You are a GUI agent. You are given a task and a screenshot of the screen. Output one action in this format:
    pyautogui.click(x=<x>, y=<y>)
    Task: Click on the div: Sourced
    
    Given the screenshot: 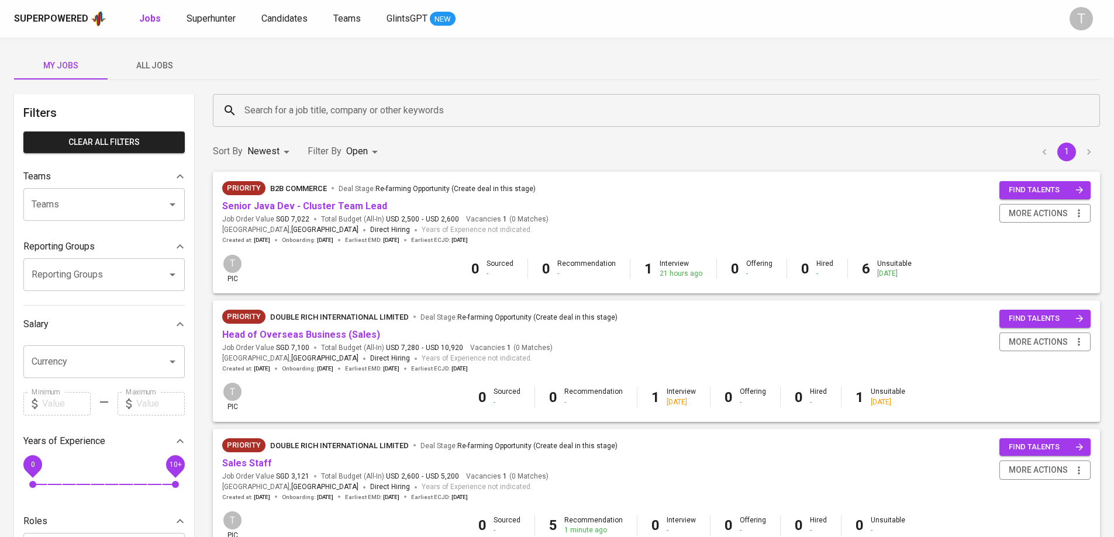 What is the action you would take?
    pyautogui.click(x=507, y=526)
    